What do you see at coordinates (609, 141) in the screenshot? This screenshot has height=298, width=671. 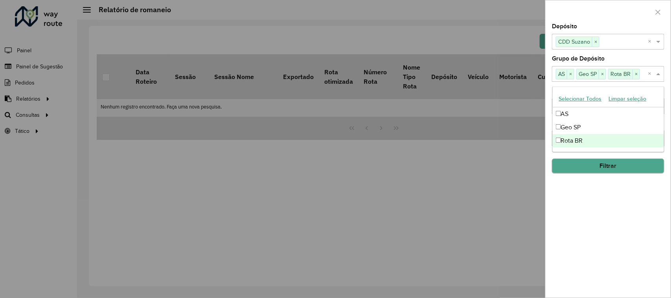 I see `div: Rota BR` at bounding box center [609, 141].